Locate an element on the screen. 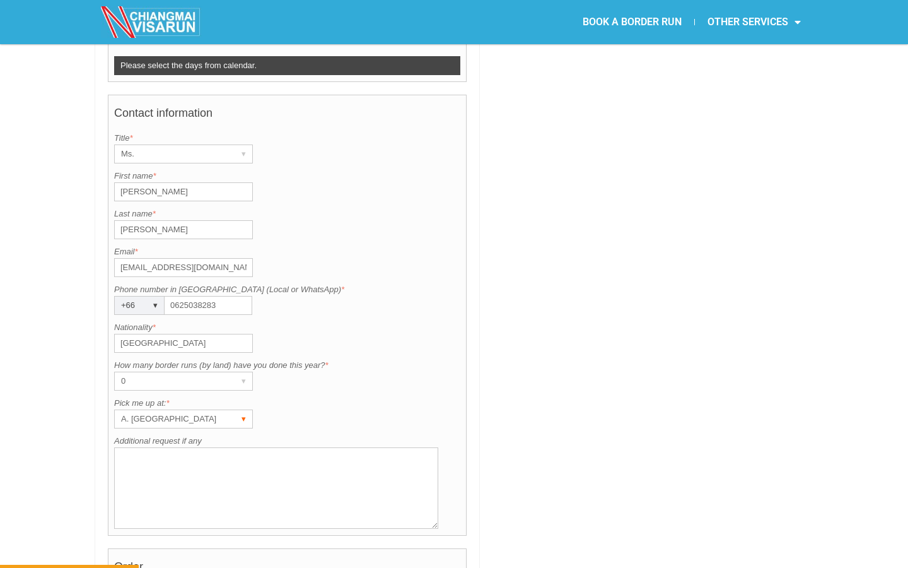 The width and height of the screenshot is (908, 568). label: Pick me up at: is located at coordinates (287, 403).